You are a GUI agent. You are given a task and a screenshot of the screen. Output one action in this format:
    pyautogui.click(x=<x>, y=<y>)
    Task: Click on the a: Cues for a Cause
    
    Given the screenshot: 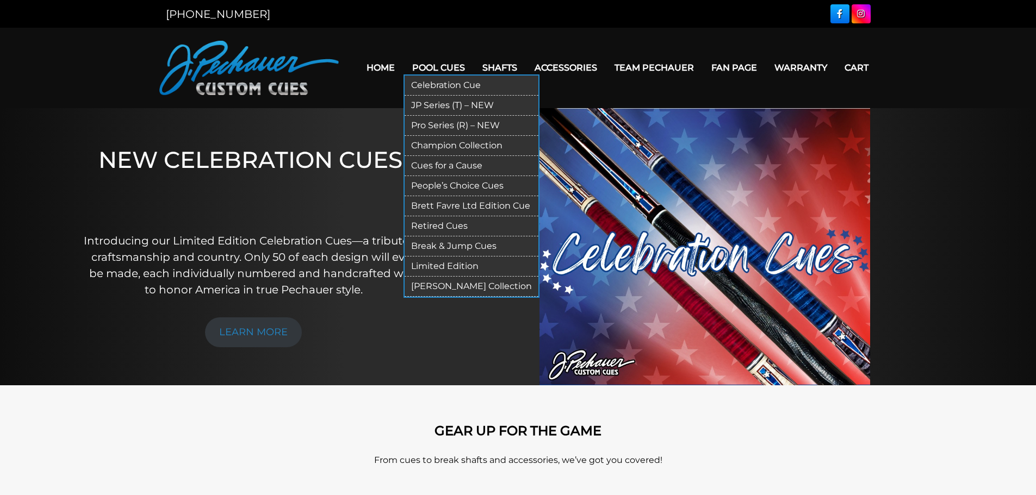 What is the action you would take?
    pyautogui.click(x=472, y=166)
    